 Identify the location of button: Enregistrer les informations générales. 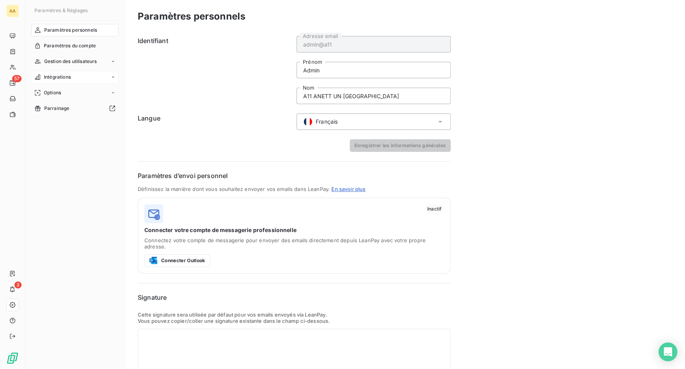
(400, 146).